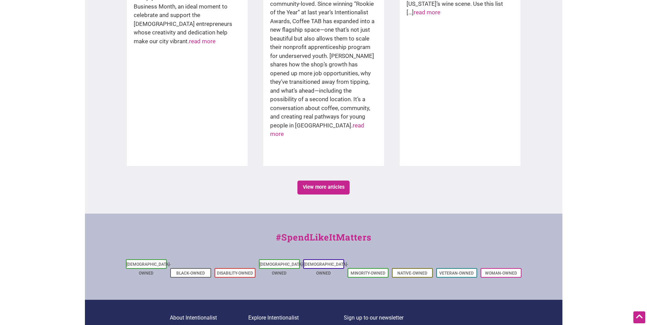 Image resolution: width=647 pixels, height=325 pixels. Describe the element at coordinates (412, 274) in the screenshot. I see `a: Native-Owned` at that location.